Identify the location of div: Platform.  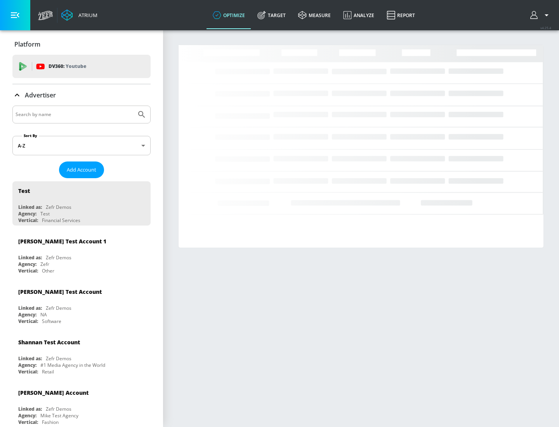
(82, 44).